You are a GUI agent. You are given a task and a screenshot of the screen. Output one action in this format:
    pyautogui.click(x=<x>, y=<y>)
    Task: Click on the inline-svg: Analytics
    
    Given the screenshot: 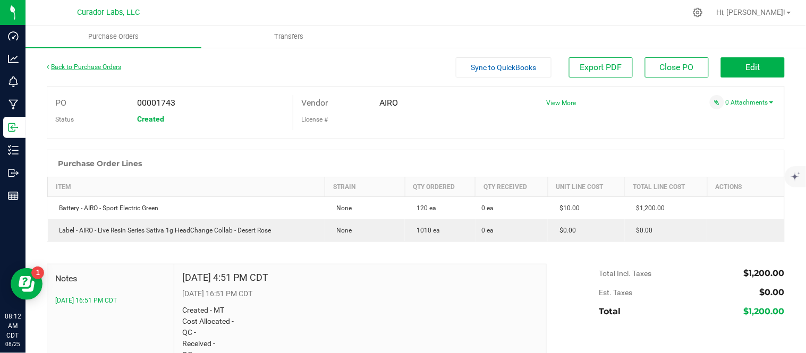 What is the action you would take?
    pyautogui.click(x=13, y=59)
    